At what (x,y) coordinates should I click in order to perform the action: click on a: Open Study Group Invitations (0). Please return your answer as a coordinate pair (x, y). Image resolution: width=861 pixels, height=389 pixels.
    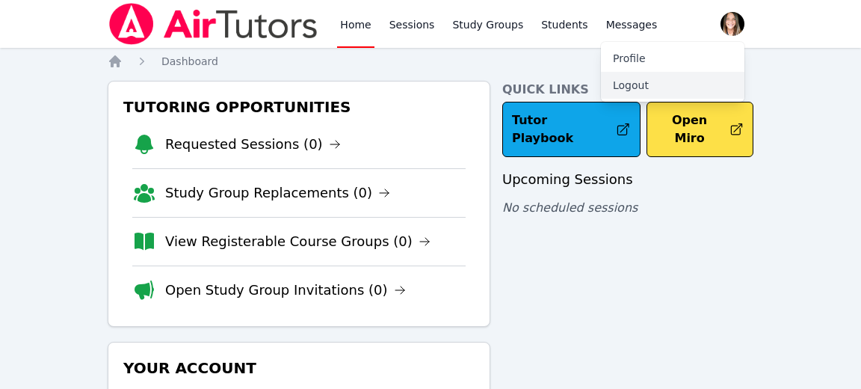
    Looking at the image, I should click on (286, 290).